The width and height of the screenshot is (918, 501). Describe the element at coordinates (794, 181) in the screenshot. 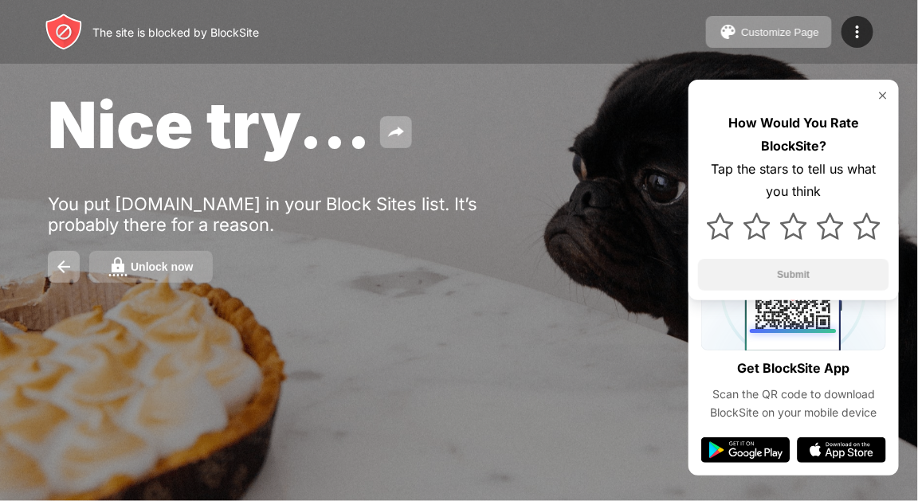

I see `div: Tap the stars to tell us what you think` at that location.